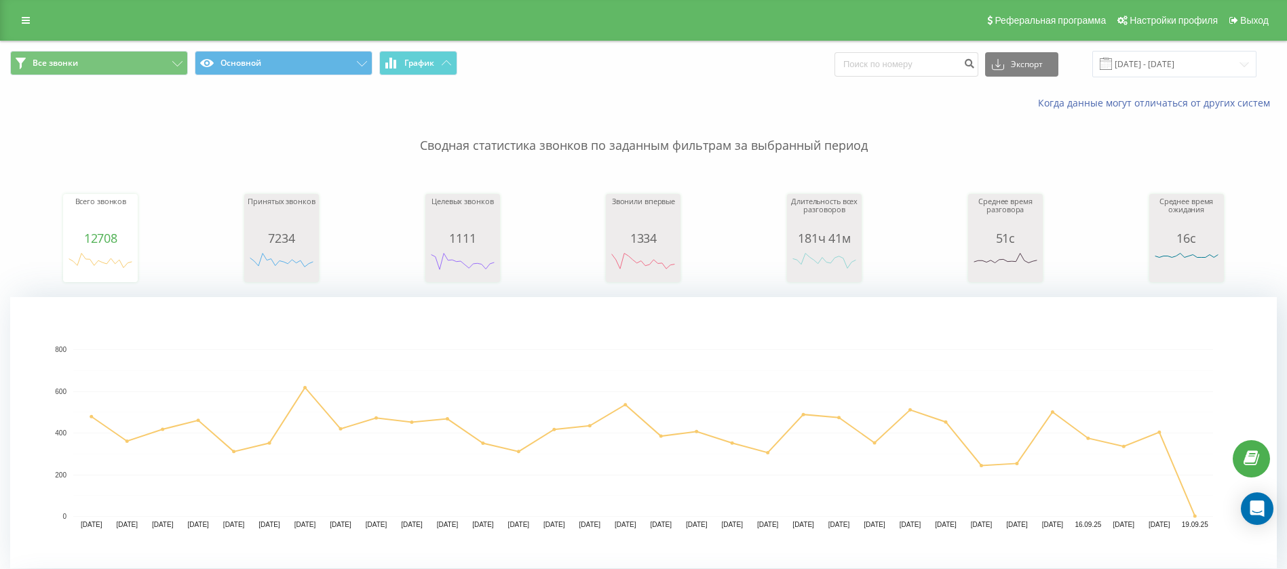  Describe the element at coordinates (643, 214) in the screenshot. I see `div: Звонили впервые` at that location.